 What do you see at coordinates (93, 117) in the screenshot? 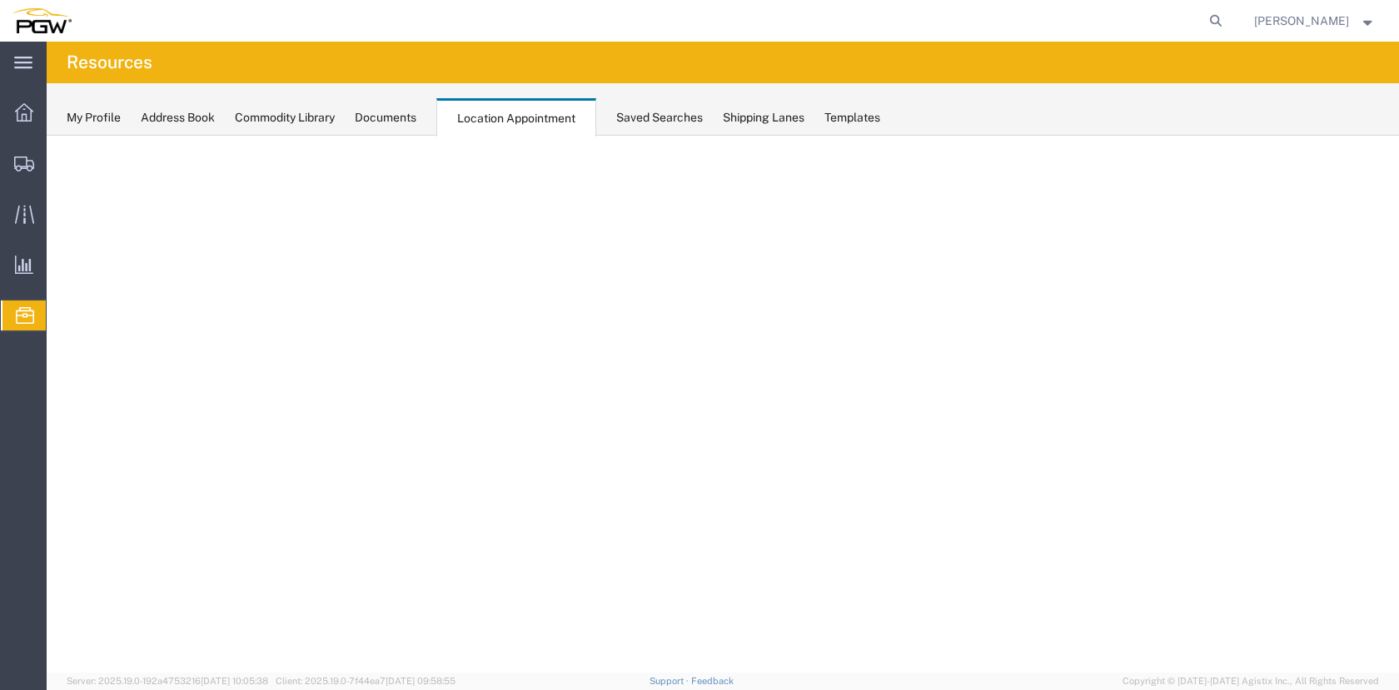
I see `div: My Profile` at bounding box center [93, 117].